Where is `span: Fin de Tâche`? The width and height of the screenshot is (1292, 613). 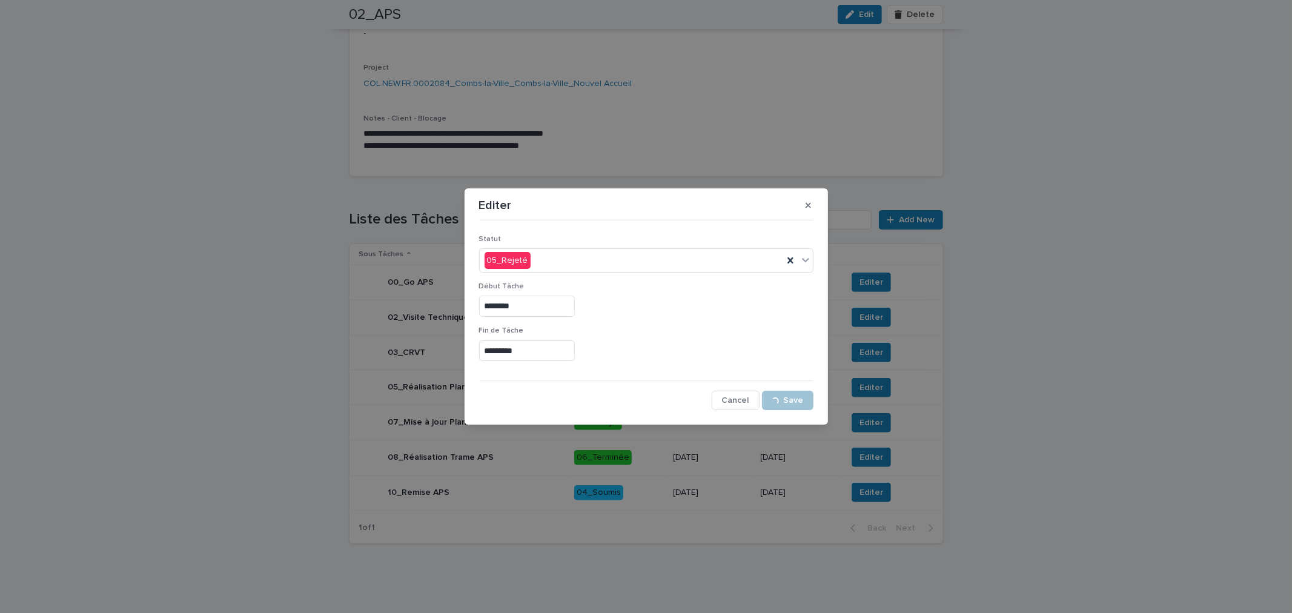 span: Fin de Tâche is located at coordinates (502, 331).